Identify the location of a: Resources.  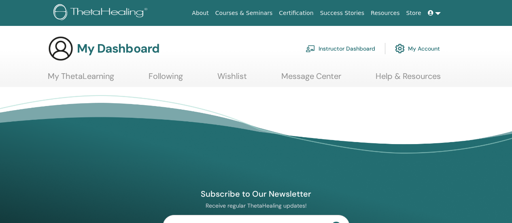
(385, 13).